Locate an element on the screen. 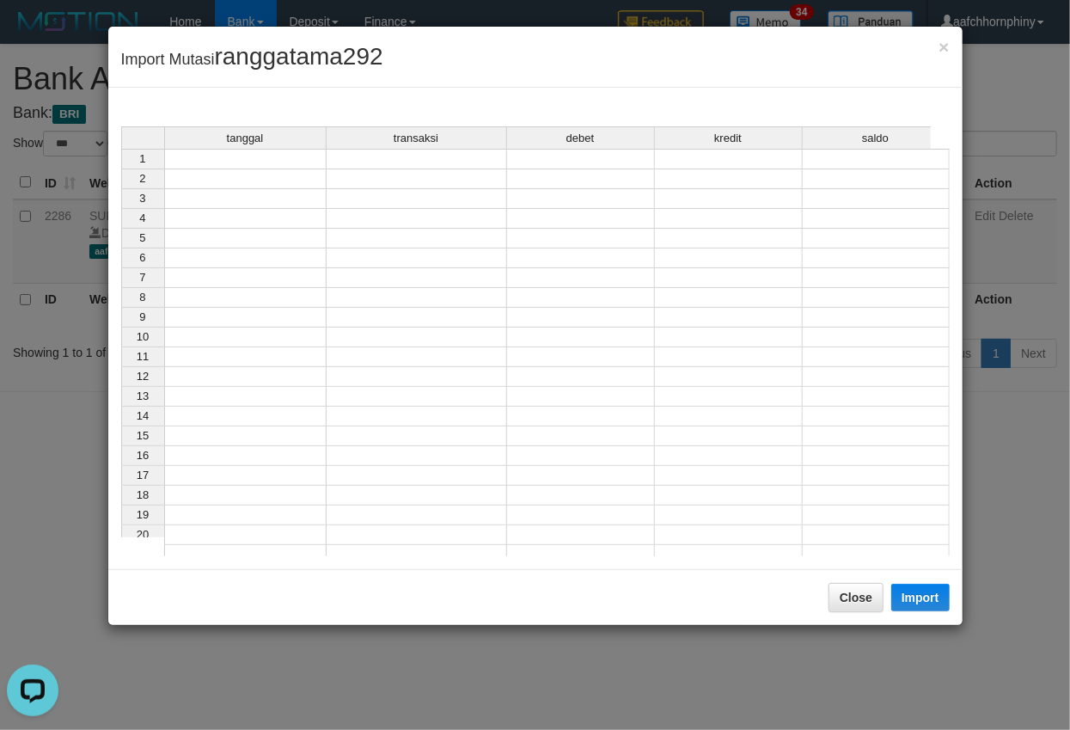 The width and height of the screenshot is (1070, 730). span: 3 is located at coordinates (142, 198).